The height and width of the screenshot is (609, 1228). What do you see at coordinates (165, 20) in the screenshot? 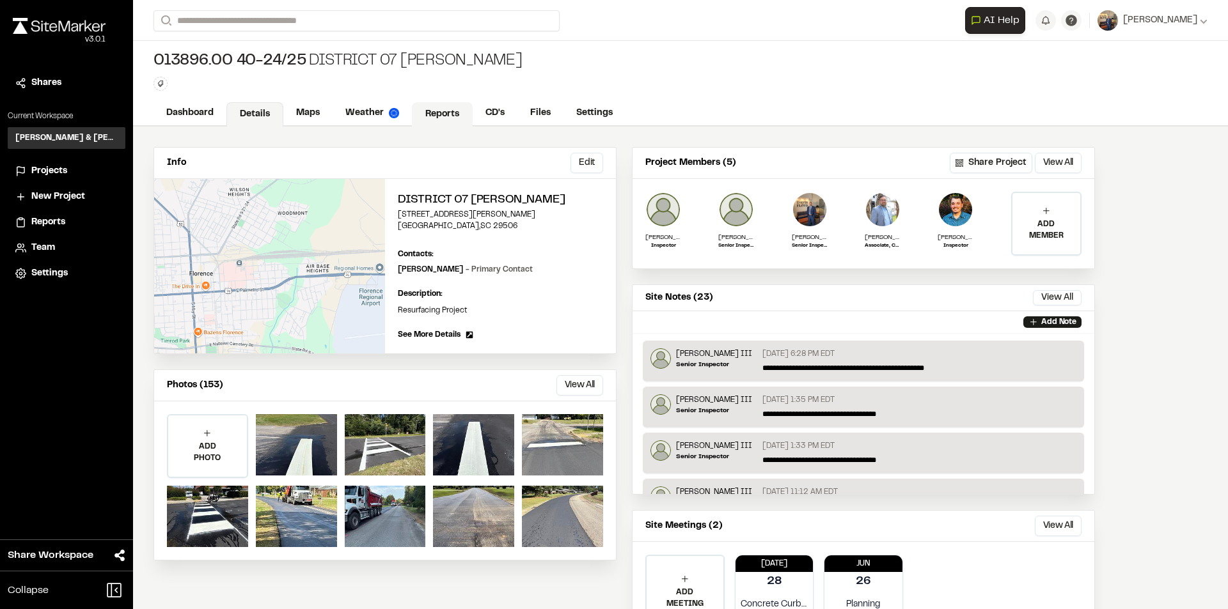
I see `button: Search` at bounding box center [165, 20].